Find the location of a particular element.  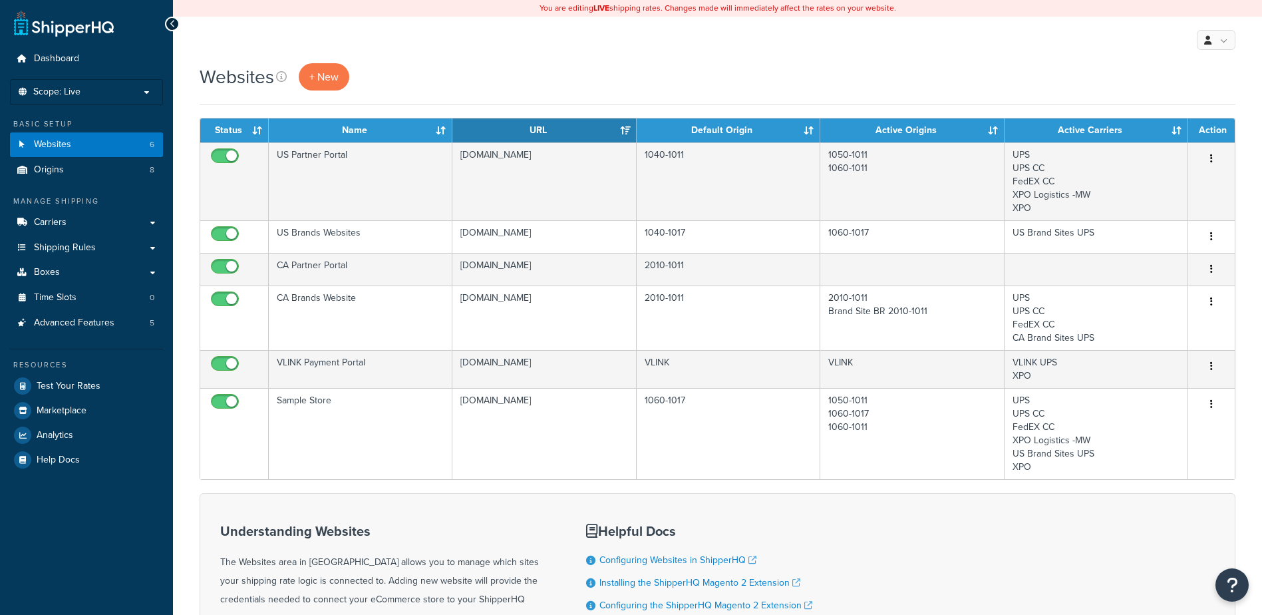

span: Marketplace is located at coordinates (61, 411).